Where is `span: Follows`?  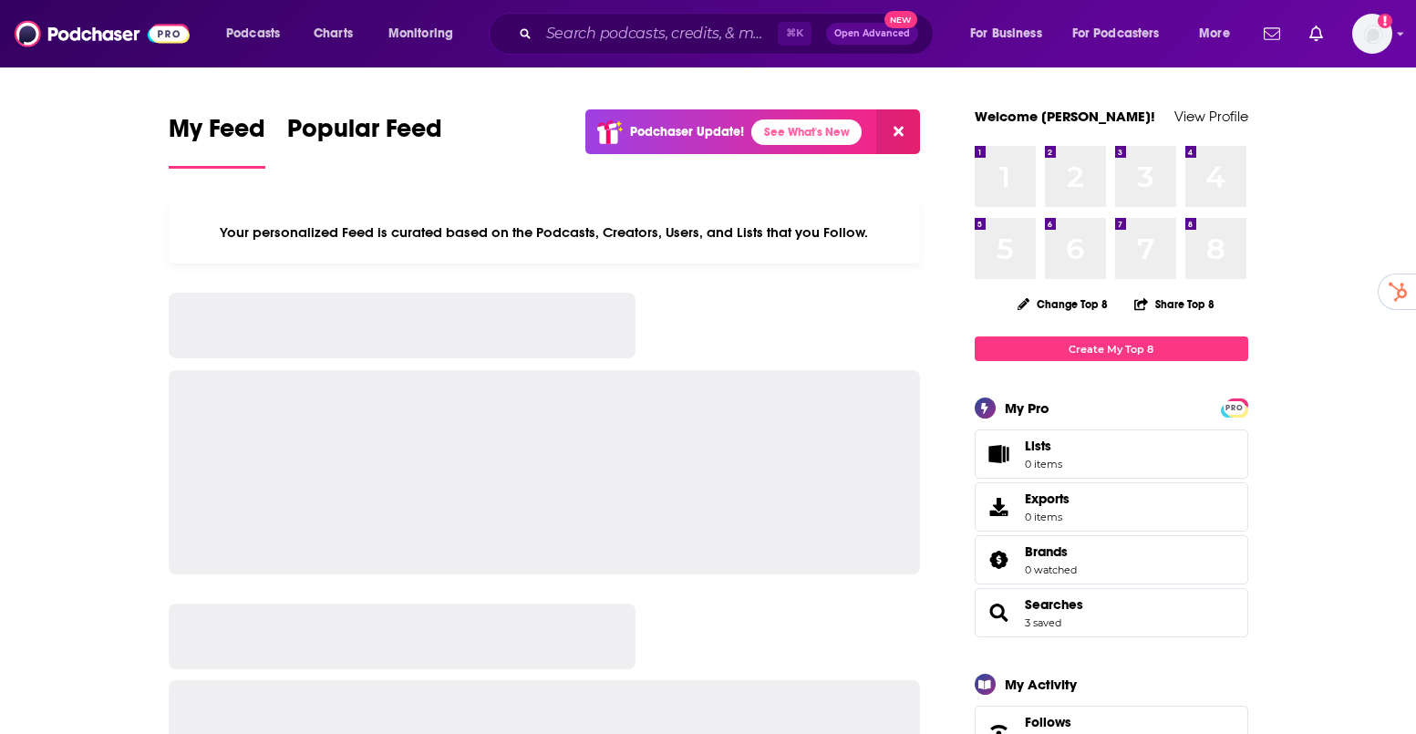
span: Follows is located at coordinates (1048, 722).